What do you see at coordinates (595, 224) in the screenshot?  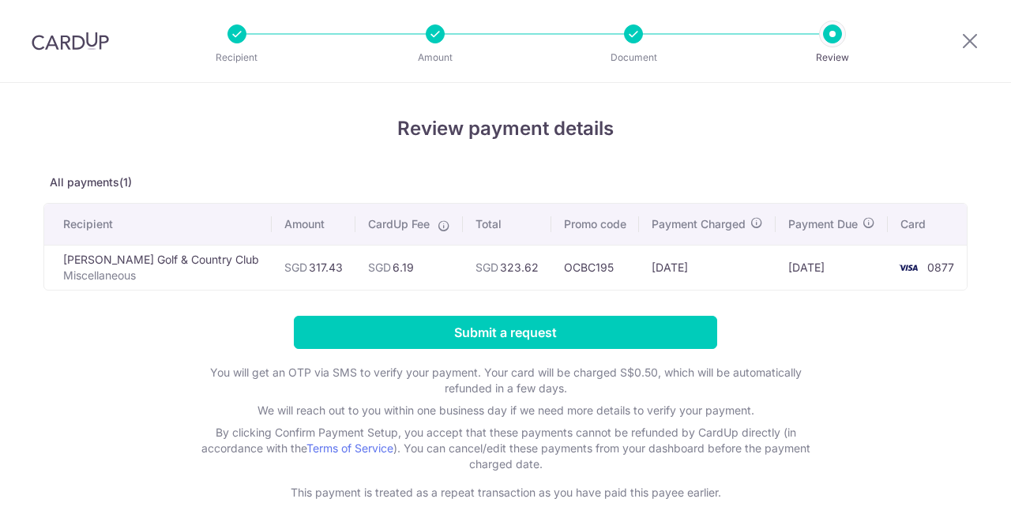 I see `th: Promo code` at bounding box center [595, 224].